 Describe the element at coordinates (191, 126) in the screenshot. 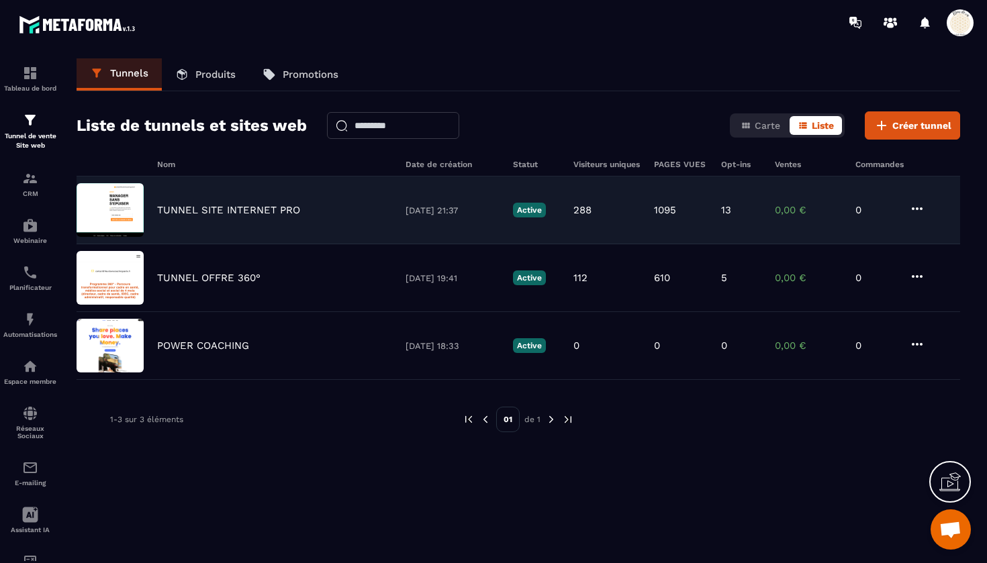

I see `h2: Liste de tunnels et sites web` at that location.